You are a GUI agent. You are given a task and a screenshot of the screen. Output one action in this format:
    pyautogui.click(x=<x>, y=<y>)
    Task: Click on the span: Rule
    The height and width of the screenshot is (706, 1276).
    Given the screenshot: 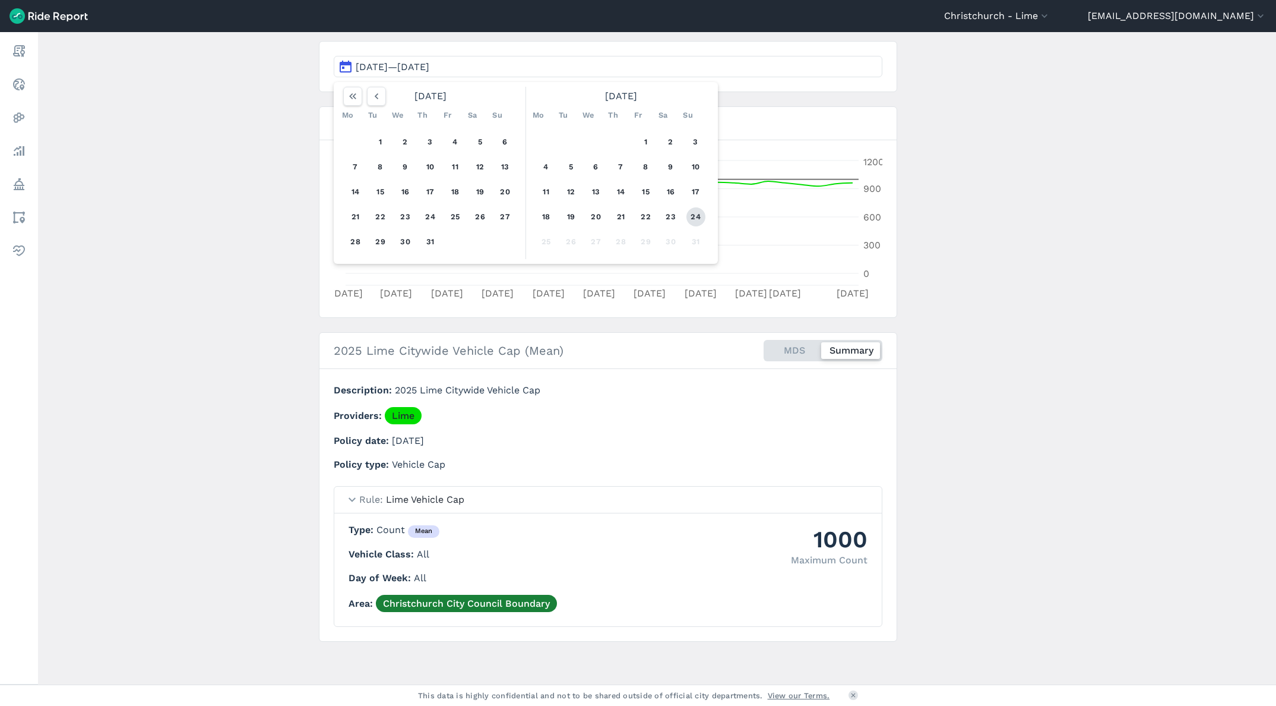 What is the action you would take?
    pyautogui.click(x=372, y=499)
    